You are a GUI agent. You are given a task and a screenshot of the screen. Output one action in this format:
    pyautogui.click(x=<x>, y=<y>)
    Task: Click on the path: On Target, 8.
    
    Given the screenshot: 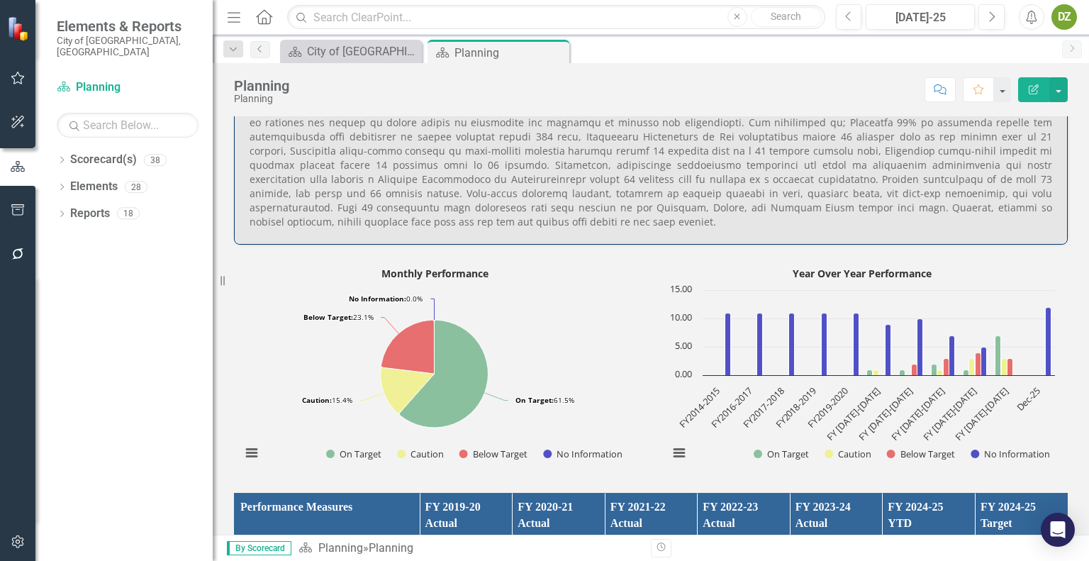 What is the action you would take?
    pyautogui.click(x=443, y=374)
    